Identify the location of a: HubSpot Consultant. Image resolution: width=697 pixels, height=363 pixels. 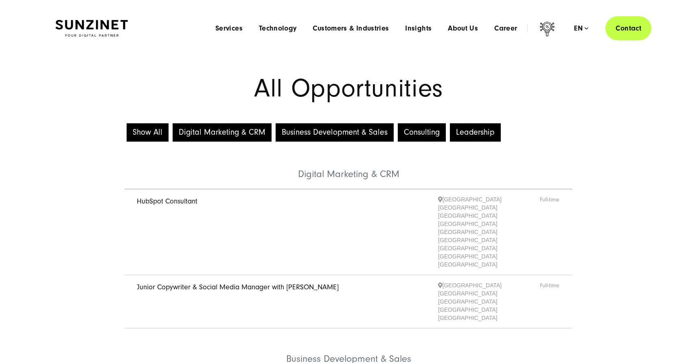
(167, 201).